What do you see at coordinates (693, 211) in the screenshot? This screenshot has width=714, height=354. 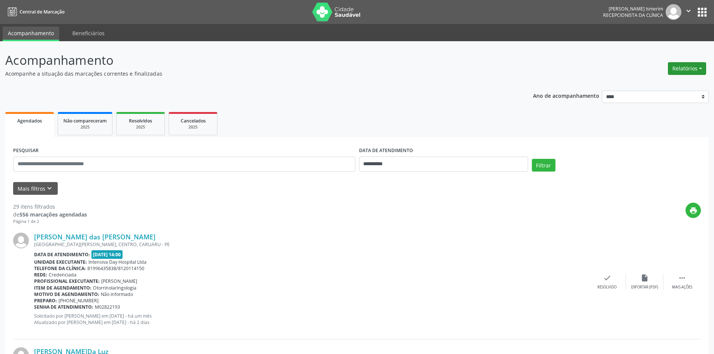 I see `i: print` at bounding box center [693, 211].